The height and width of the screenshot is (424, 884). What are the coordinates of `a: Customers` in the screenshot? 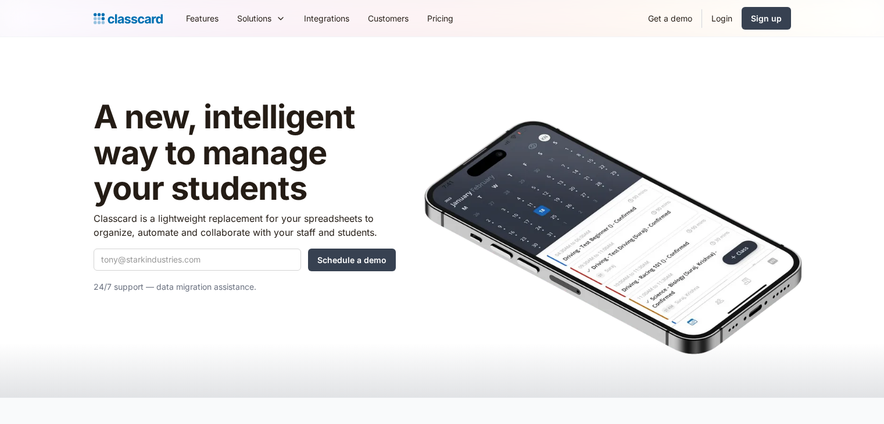 It's located at (388, 18).